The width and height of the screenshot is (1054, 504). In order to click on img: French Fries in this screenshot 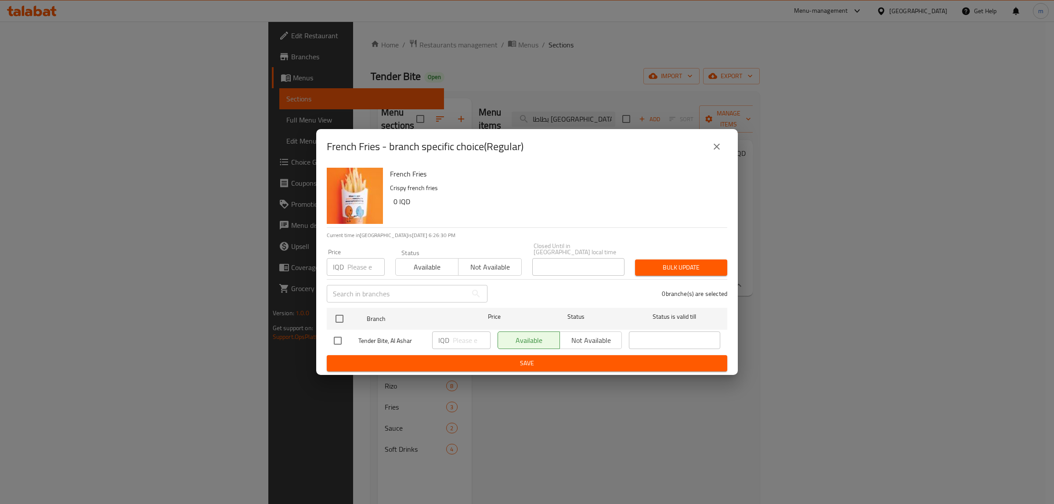, I will do `click(355, 196)`.